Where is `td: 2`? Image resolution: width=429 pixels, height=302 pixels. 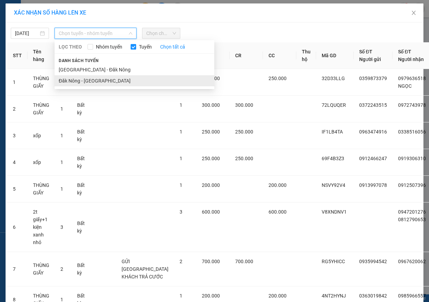 td: 2 is located at coordinates (17, 109).